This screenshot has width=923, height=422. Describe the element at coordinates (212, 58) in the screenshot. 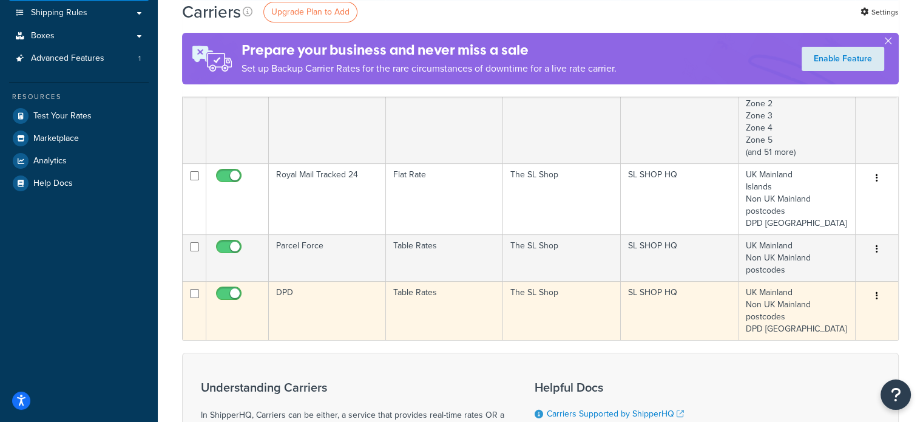

I see `img: ad-rules-rateshop-fe6ec290ccb7230408bd80ed9643f0289d75e0ffd9eb532fc0e269fcd187b520.png` at that location.